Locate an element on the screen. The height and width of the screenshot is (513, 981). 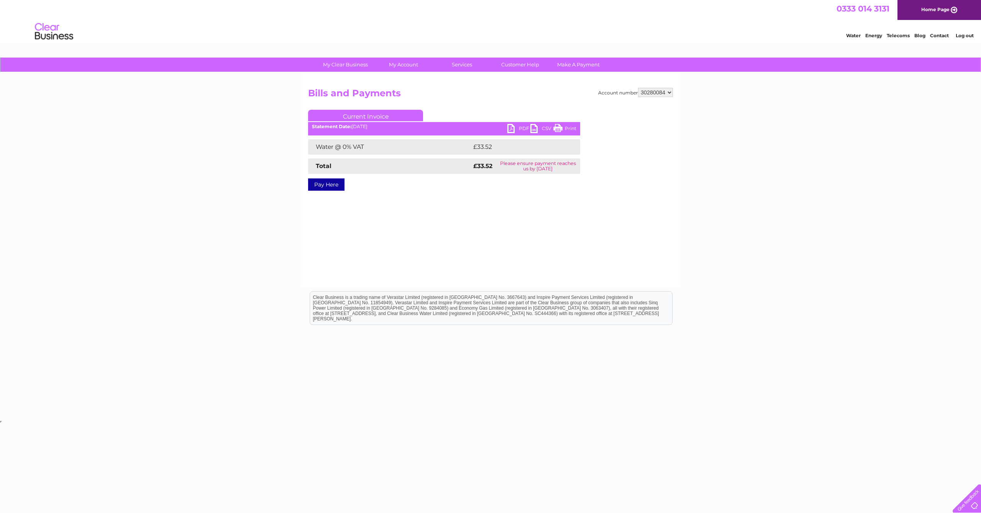
a: Current Invoice is located at coordinates (366, 115).